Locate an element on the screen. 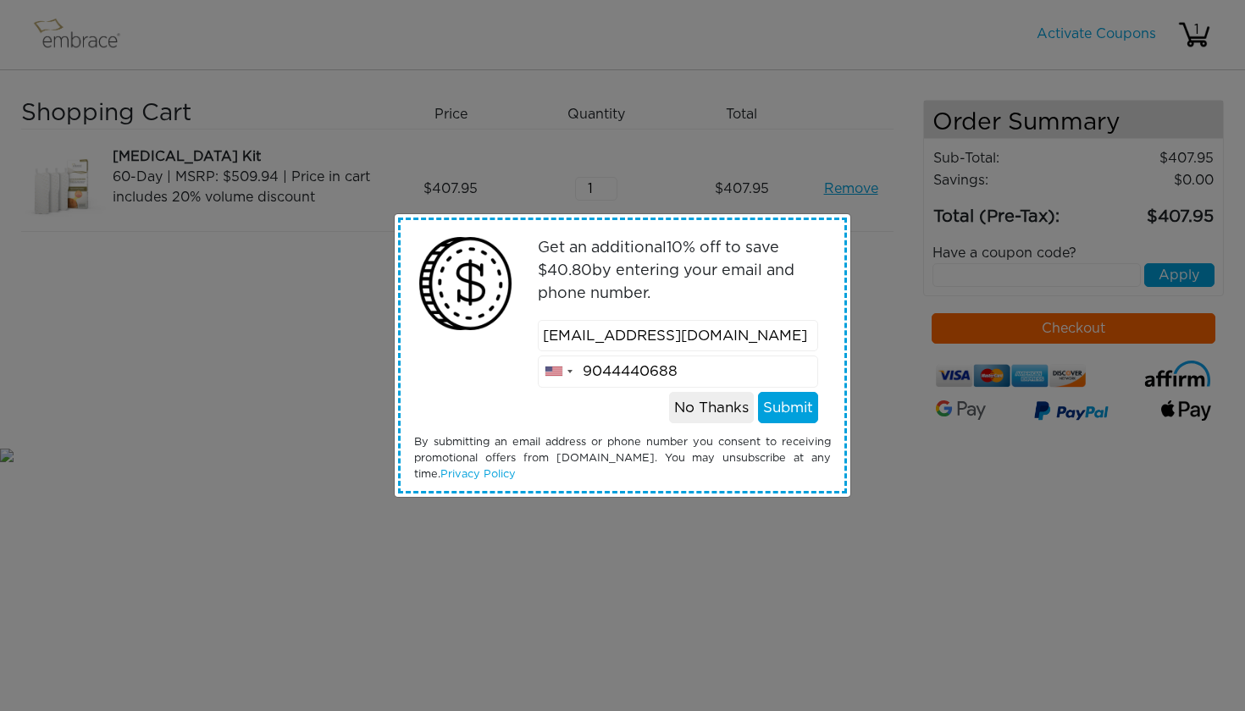  input: Phone is located at coordinates (678, 372).